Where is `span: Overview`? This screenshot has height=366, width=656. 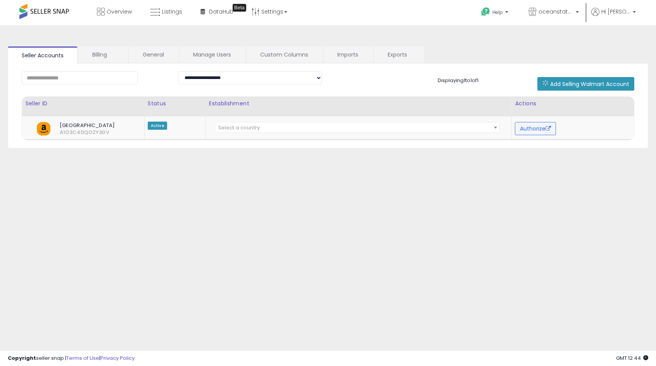 span: Overview is located at coordinates (119, 12).